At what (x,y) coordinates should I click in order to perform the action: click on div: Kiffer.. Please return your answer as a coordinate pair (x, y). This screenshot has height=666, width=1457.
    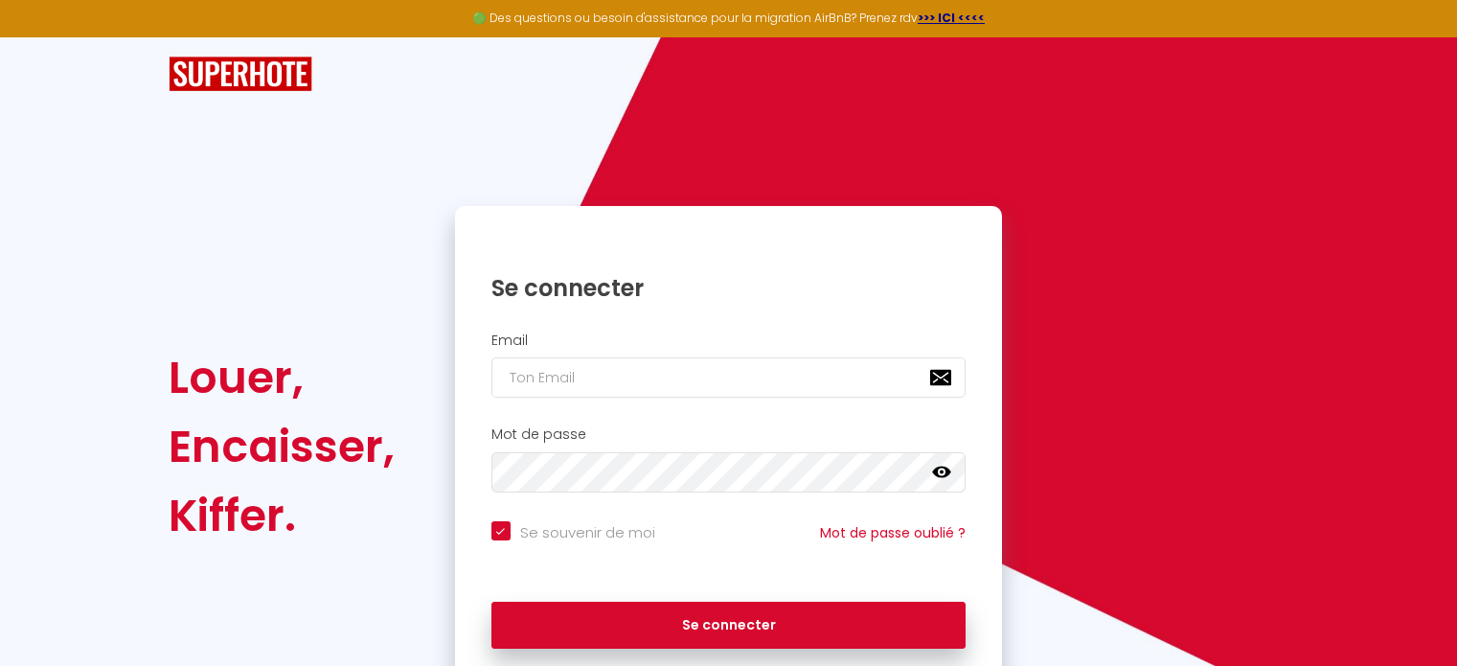
    Looking at the image, I should click on (282, 515).